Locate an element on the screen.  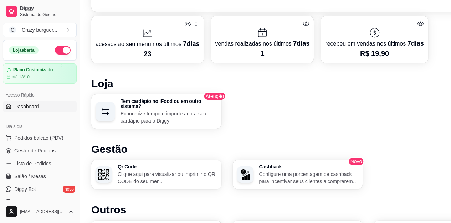
a: Dashboard is located at coordinates (40, 107).